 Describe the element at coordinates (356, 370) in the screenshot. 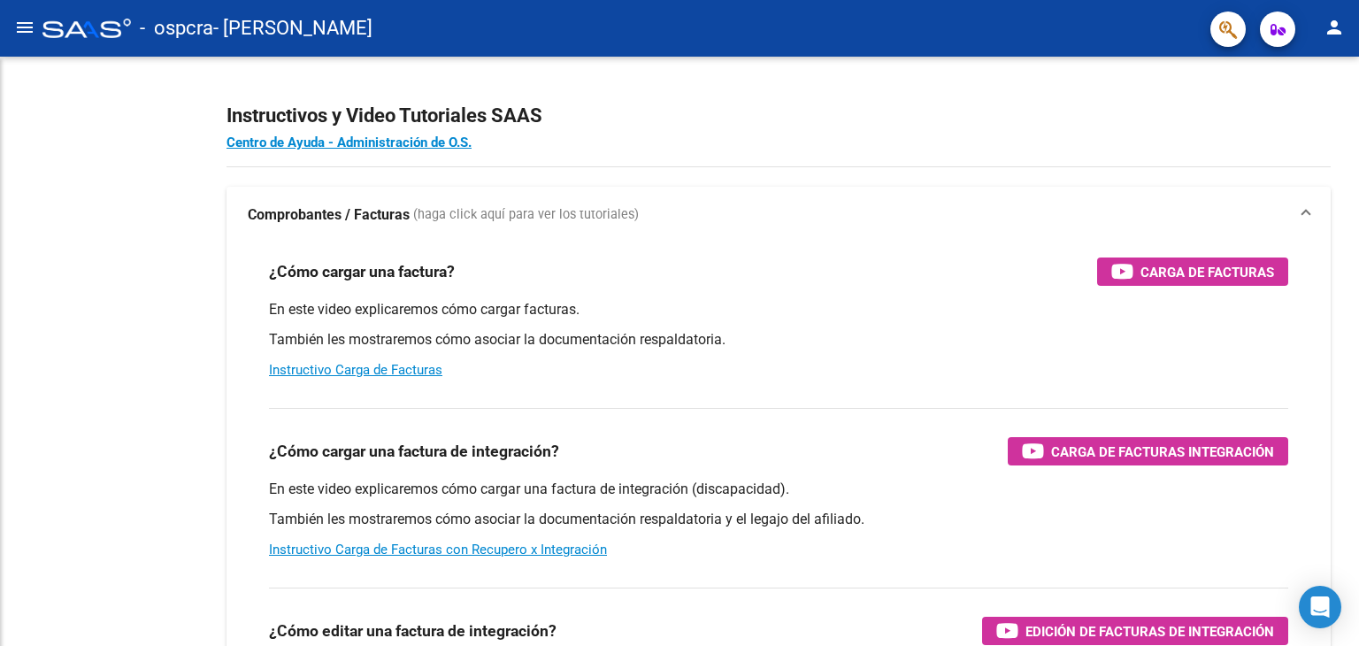

I see `a: Instructivo Carga de Facturas` at that location.